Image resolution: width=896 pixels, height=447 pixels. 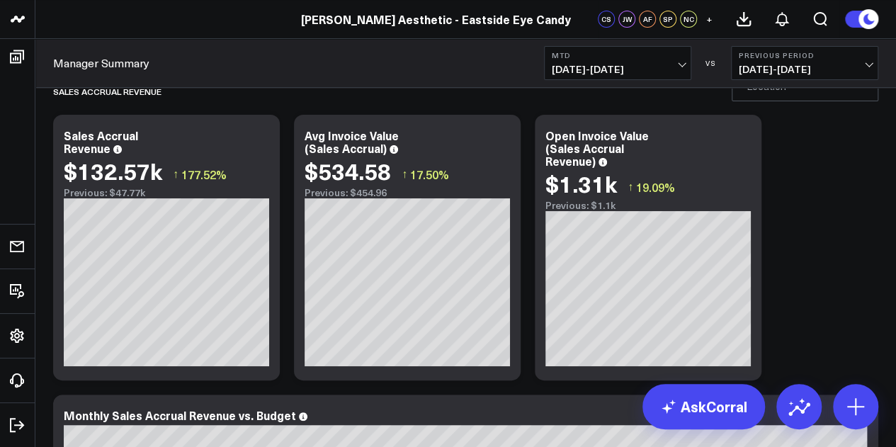 What do you see at coordinates (351, 142) in the screenshot?
I see `div: Avg Invoice Value (Sales Accrual)` at bounding box center [351, 142].